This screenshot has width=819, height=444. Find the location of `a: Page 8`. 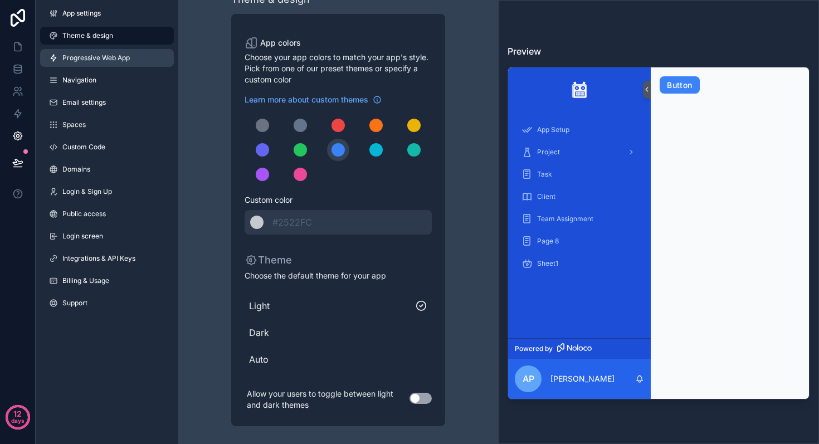

a: Page 8 is located at coordinates (580, 241).